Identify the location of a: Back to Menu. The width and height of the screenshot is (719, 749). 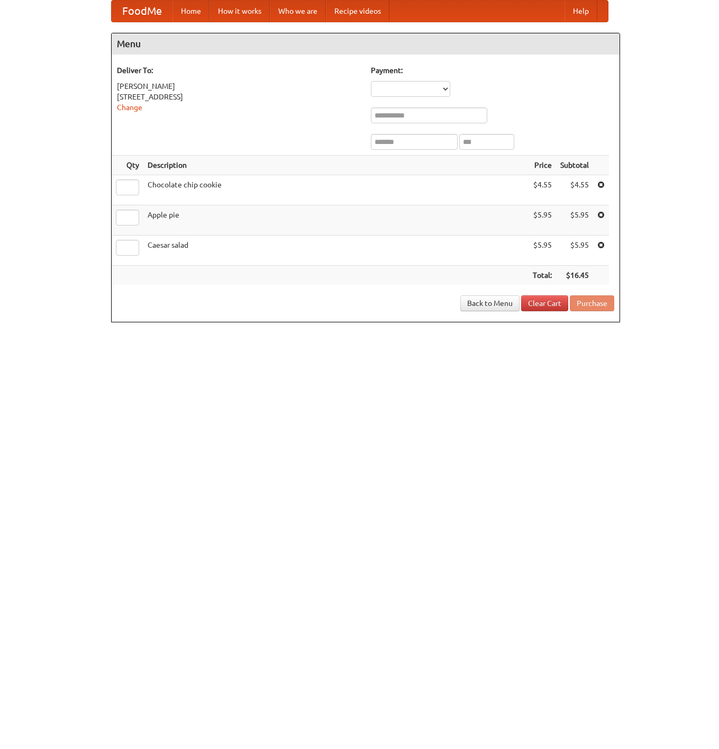
(490, 303).